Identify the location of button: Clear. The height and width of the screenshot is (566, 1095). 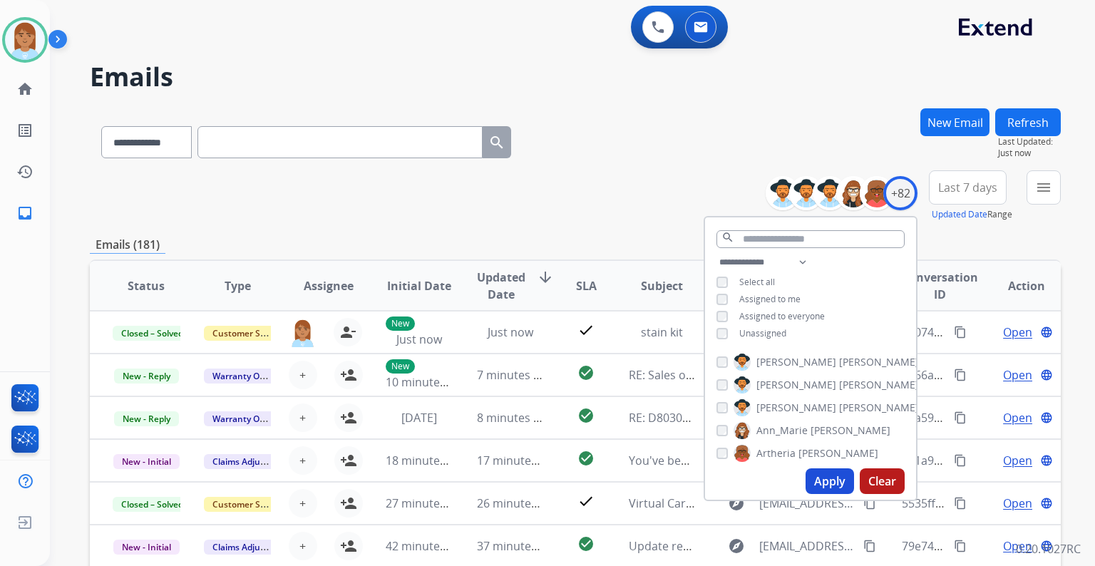
(882, 481).